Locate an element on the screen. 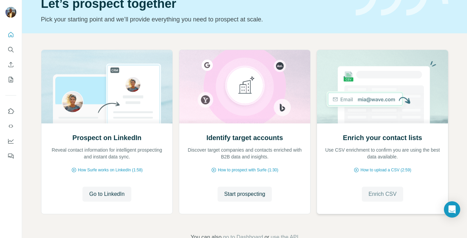  p: Use CSV enrichment to confirm you are using the best data available. is located at coordinates (383, 153).